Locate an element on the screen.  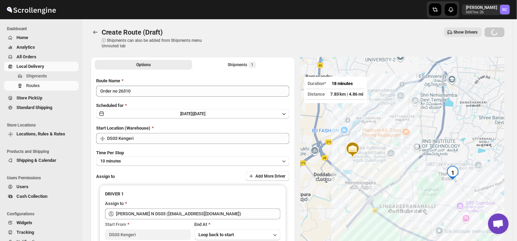
span: Standard Shipping is located at coordinates (34, 107).